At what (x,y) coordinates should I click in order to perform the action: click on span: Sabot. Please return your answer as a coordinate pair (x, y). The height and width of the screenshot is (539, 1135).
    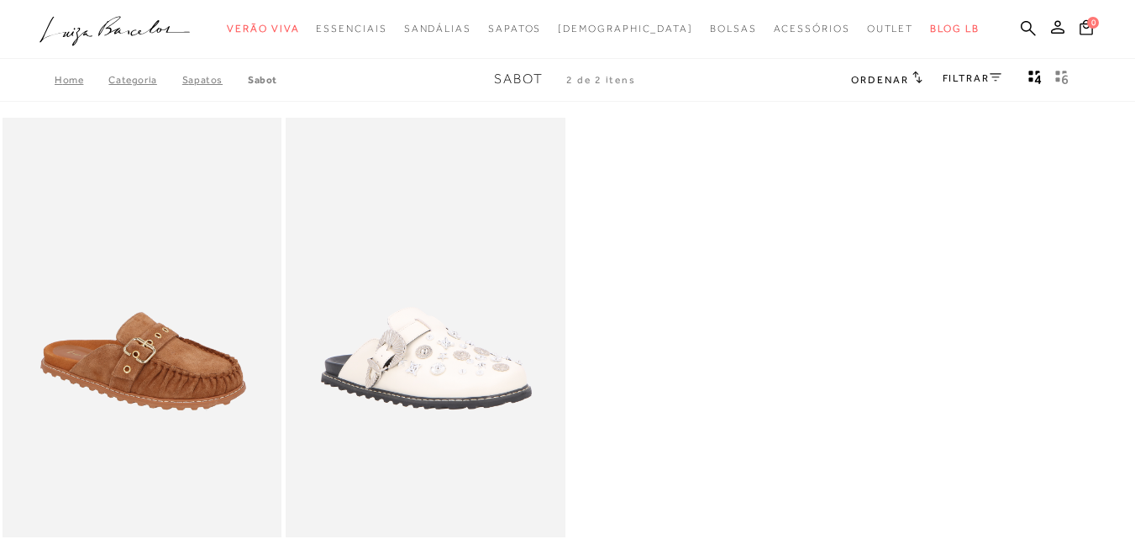
    Looking at the image, I should click on (518, 79).